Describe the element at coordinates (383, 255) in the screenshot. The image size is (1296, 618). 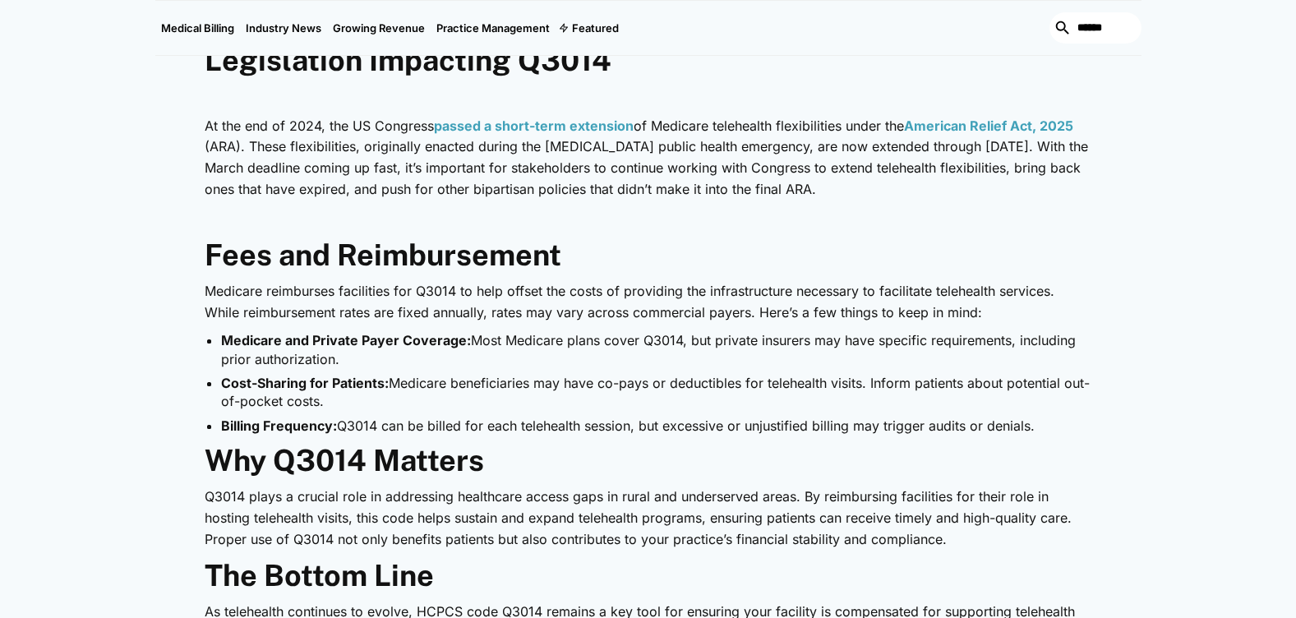
I see `strong: Fees and Reimbursement` at that location.